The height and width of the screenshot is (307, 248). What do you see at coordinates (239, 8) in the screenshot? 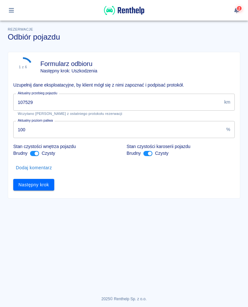
I see `span: 2` at bounding box center [239, 8].